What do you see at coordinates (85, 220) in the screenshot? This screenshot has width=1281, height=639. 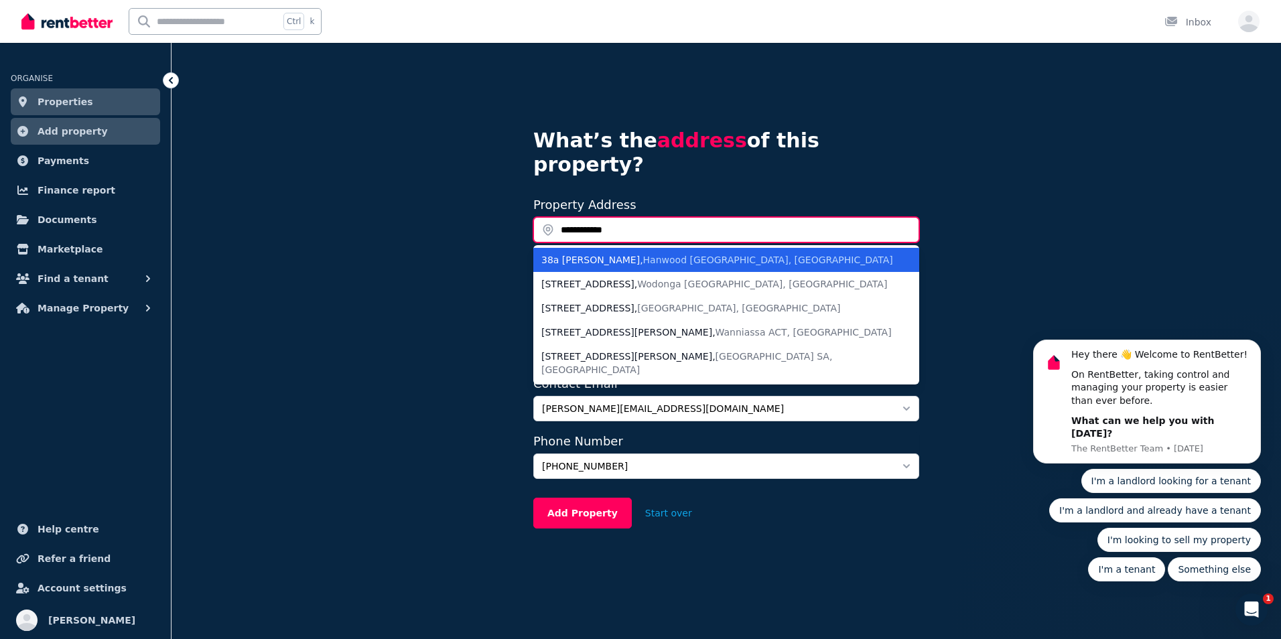 I see `a: Documents` at bounding box center [85, 220].